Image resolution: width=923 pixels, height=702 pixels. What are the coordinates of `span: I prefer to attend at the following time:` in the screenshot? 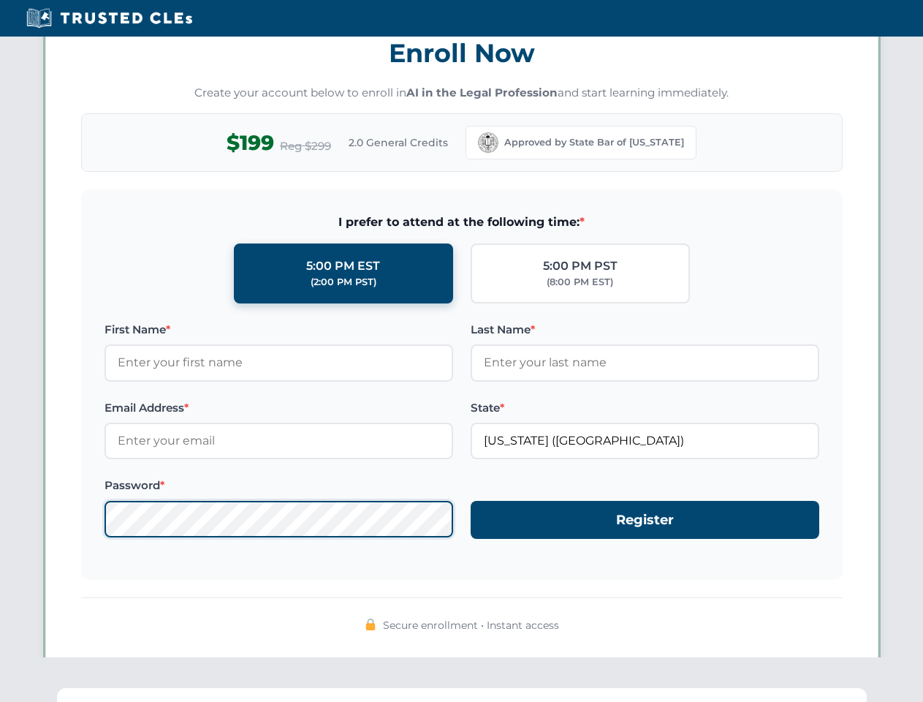 It's located at (462, 222).